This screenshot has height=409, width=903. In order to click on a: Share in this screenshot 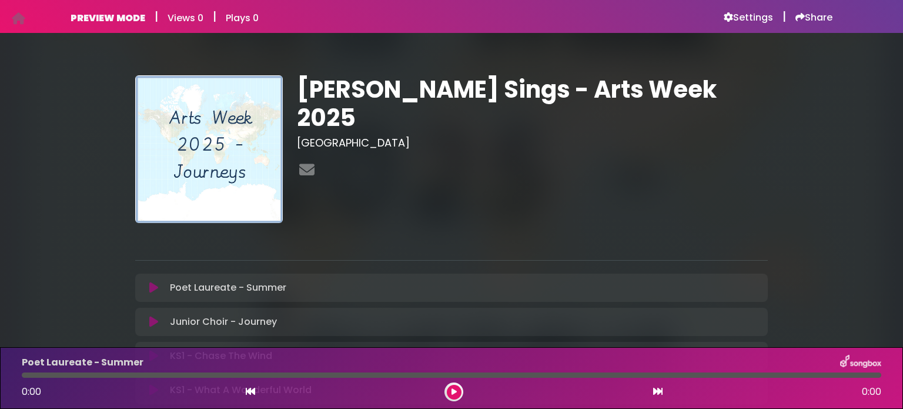, I will do `click(814, 18)`.